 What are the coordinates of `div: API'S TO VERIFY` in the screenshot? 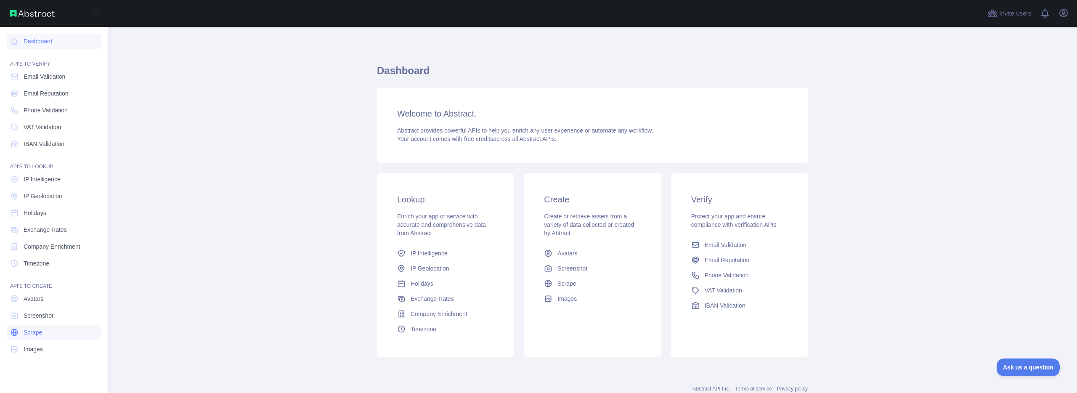 It's located at (54, 59).